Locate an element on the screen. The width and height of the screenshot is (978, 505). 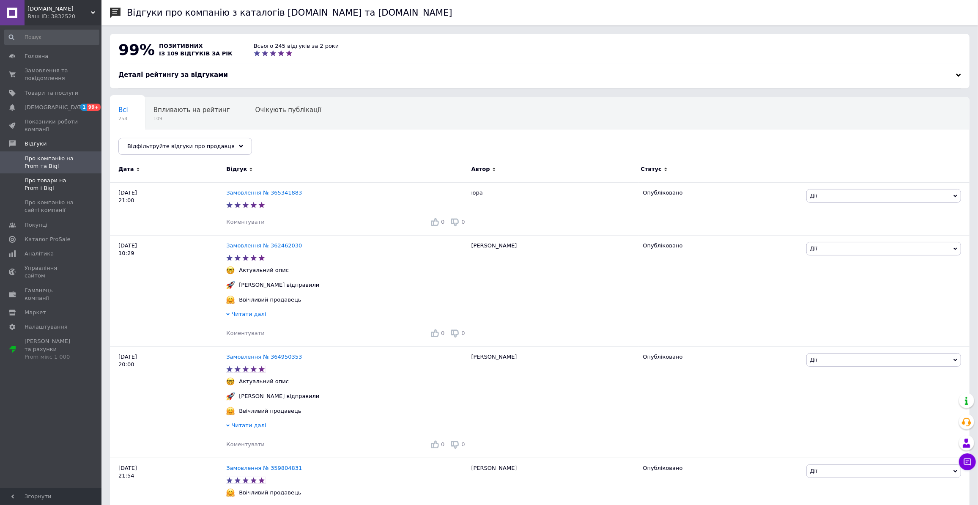
span: Замовлення та повідомлення is located at coordinates (51, 74).